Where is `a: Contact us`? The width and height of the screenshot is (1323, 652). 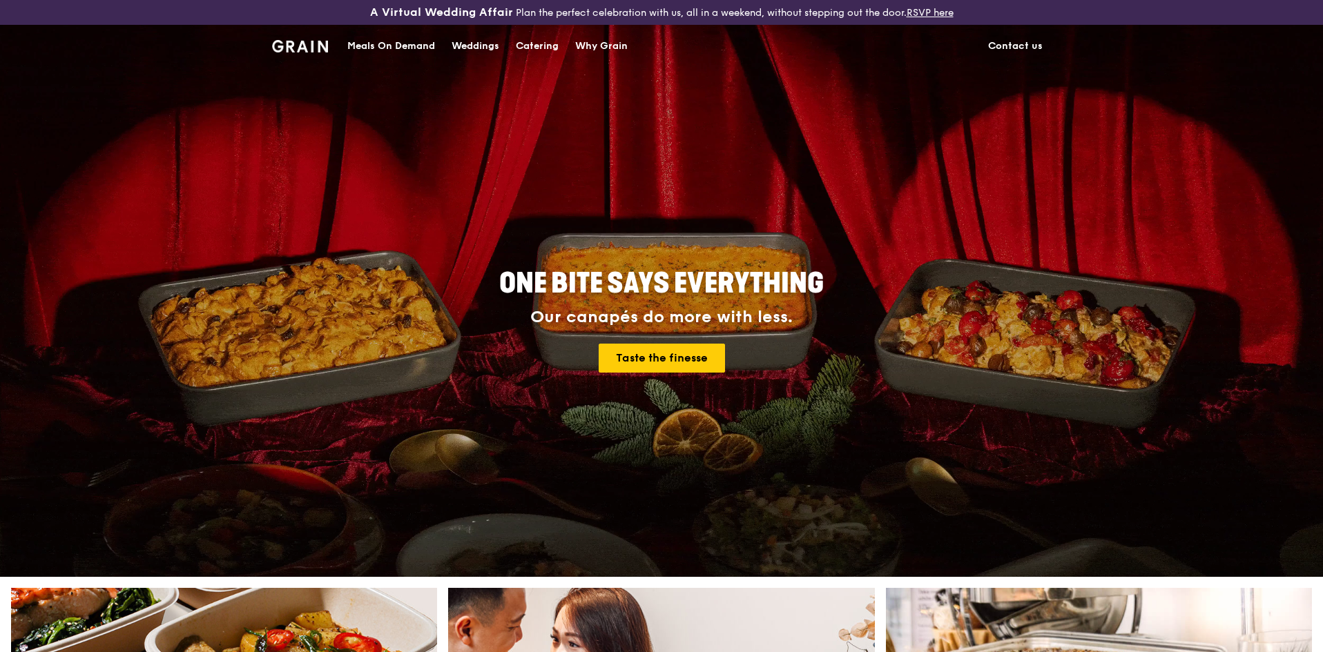 a: Contact us is located at coordinates (1015, 46).